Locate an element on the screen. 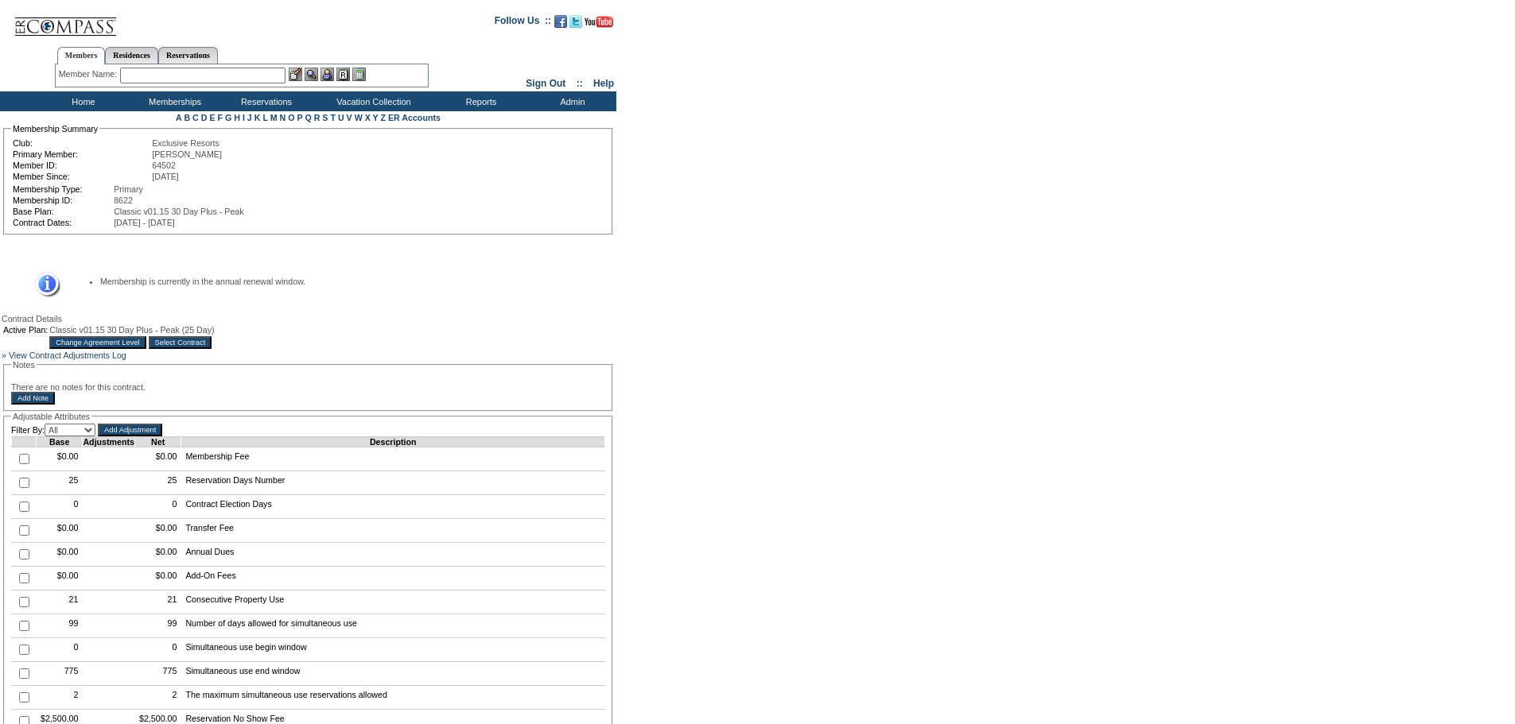 The image size is (1515, 724). td: Base Plan: is located at coordinates (62, 212).